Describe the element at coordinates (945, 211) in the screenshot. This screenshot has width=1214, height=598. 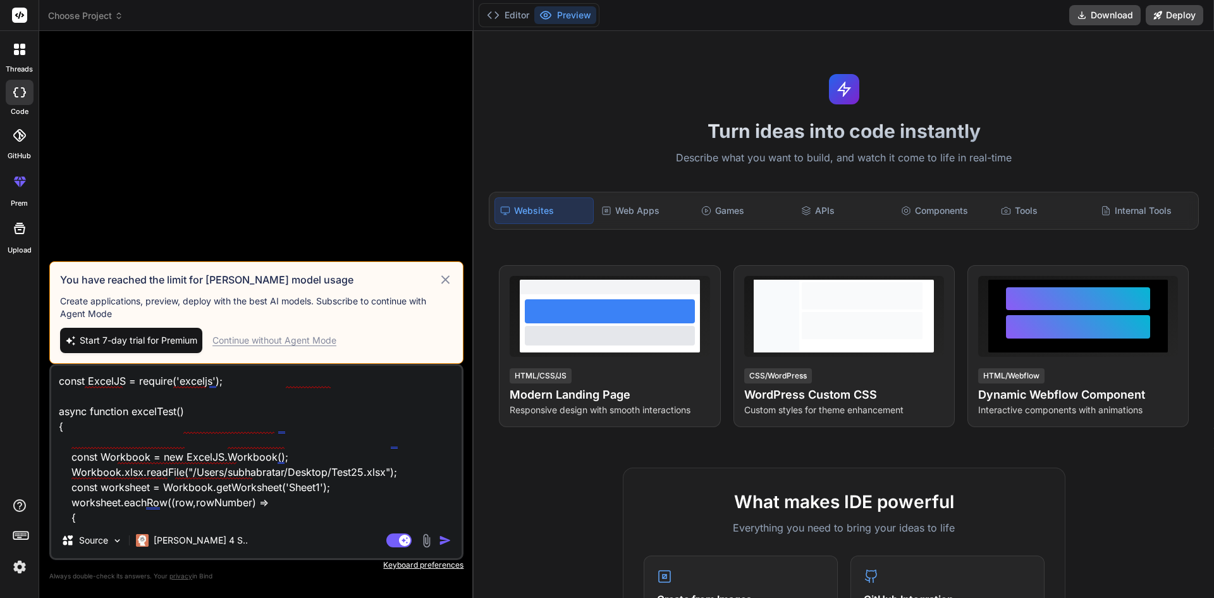
I see `div: Components` at that location.